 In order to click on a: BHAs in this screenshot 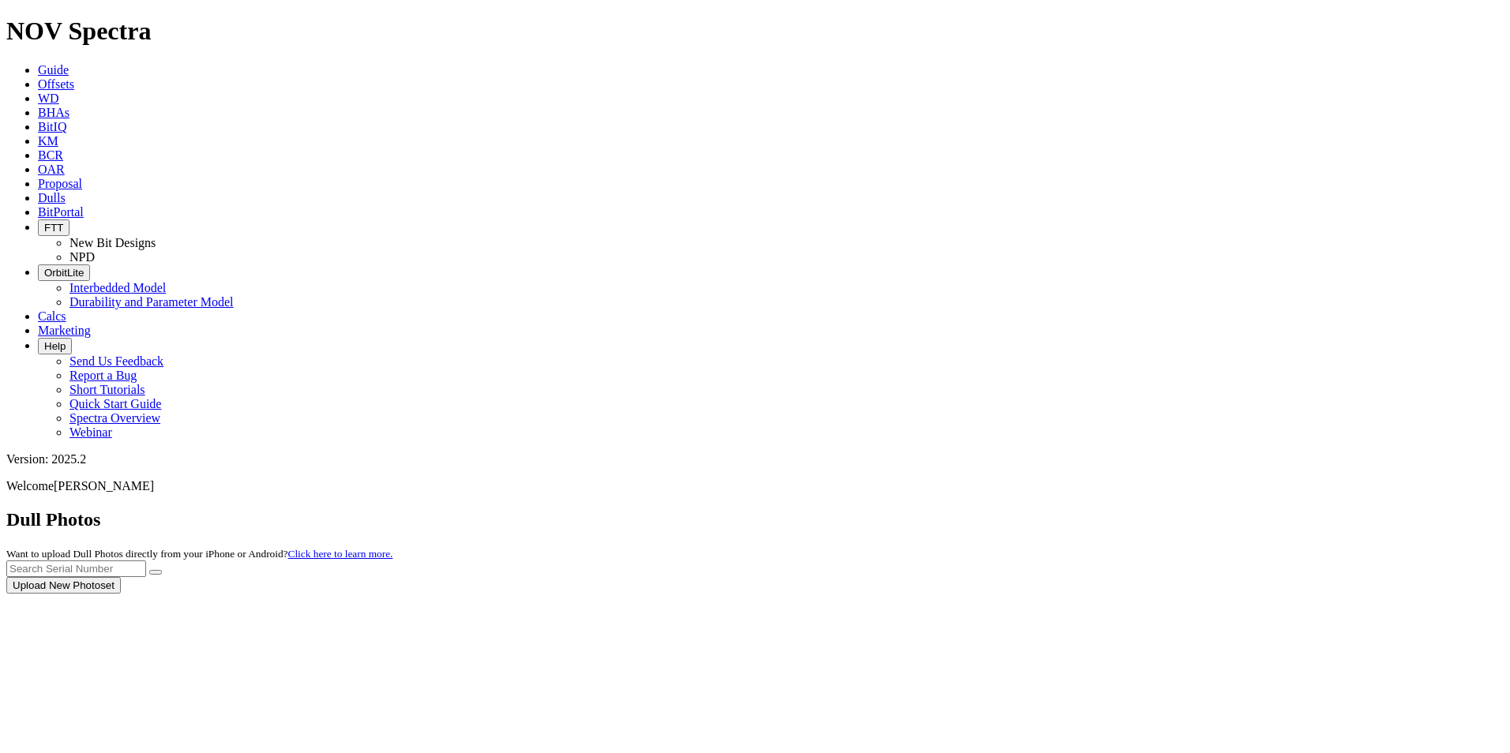, I will do `click(54, 112)`.